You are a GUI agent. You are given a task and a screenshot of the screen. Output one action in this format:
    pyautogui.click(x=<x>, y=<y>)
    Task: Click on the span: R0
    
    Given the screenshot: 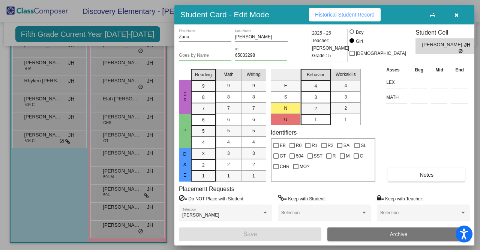 What is the action you would take?
    pyautogui.click(x=299, y=145)
    